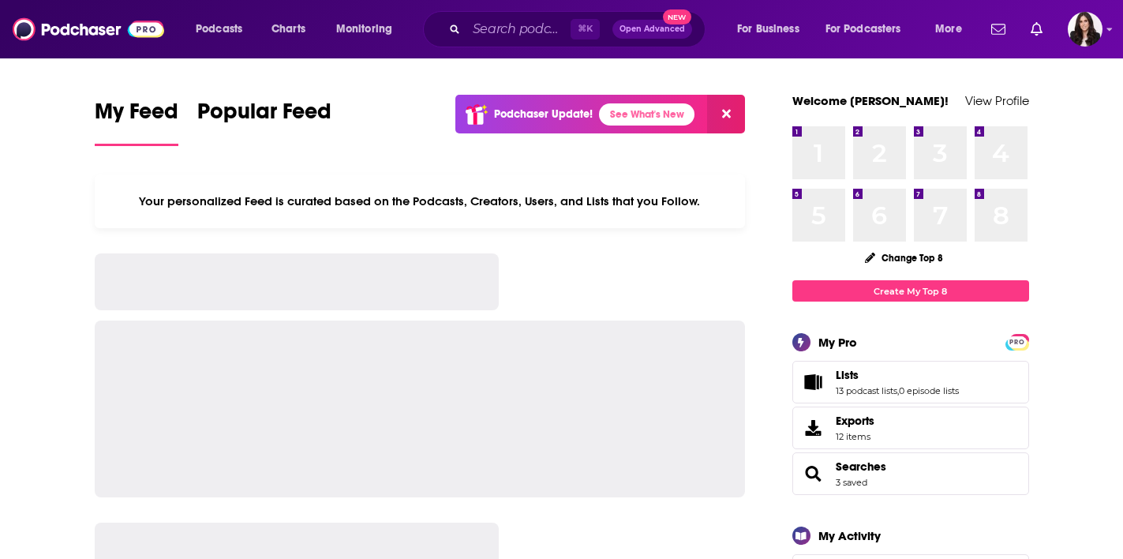 The image size is (1123, 559). Describe the element at coordinates (1017, 342) in the screenshot. I see `span: PRO` at that location.